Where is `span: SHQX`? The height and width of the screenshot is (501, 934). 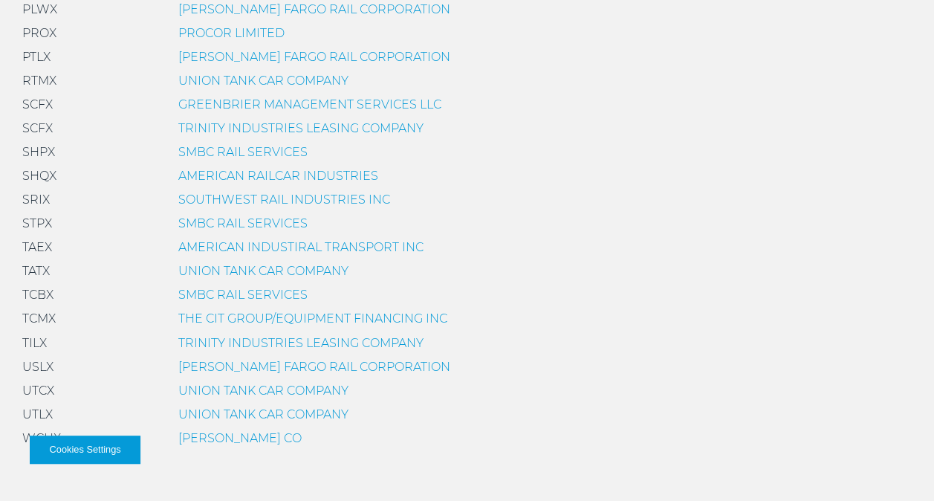
span: SHQX is located at coordinates (39, 175).